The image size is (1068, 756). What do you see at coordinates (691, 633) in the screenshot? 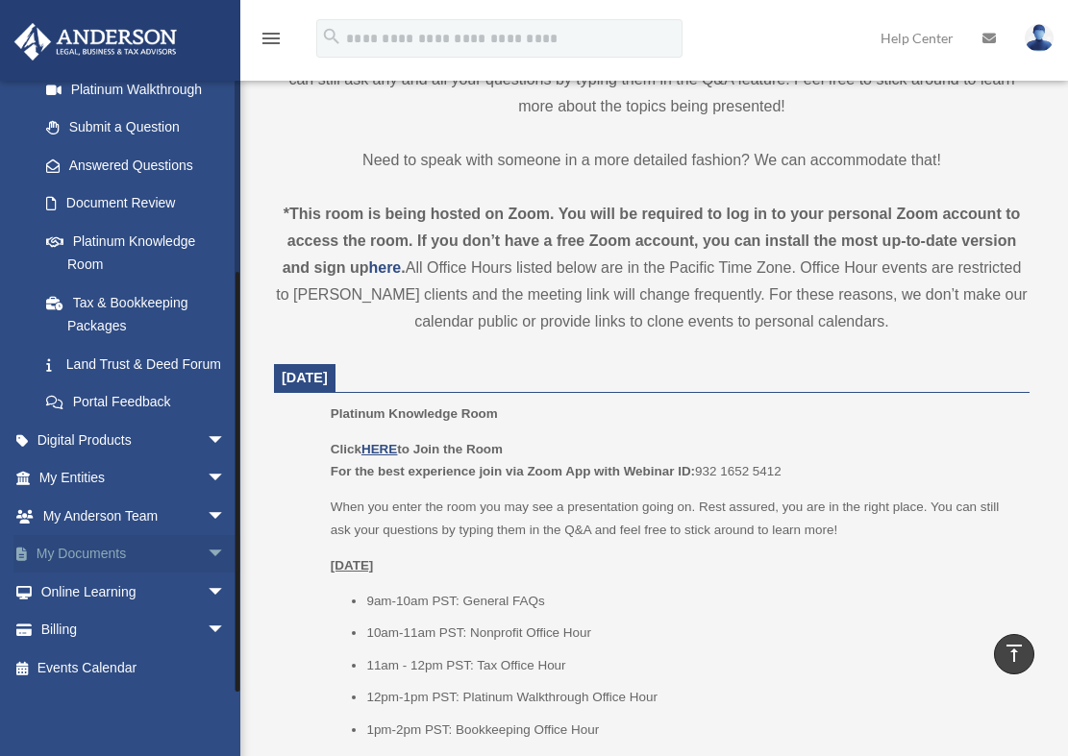
I see `li: 10am-11am PST: Nonprofit Office Hour` at bounding box center [691, 633].